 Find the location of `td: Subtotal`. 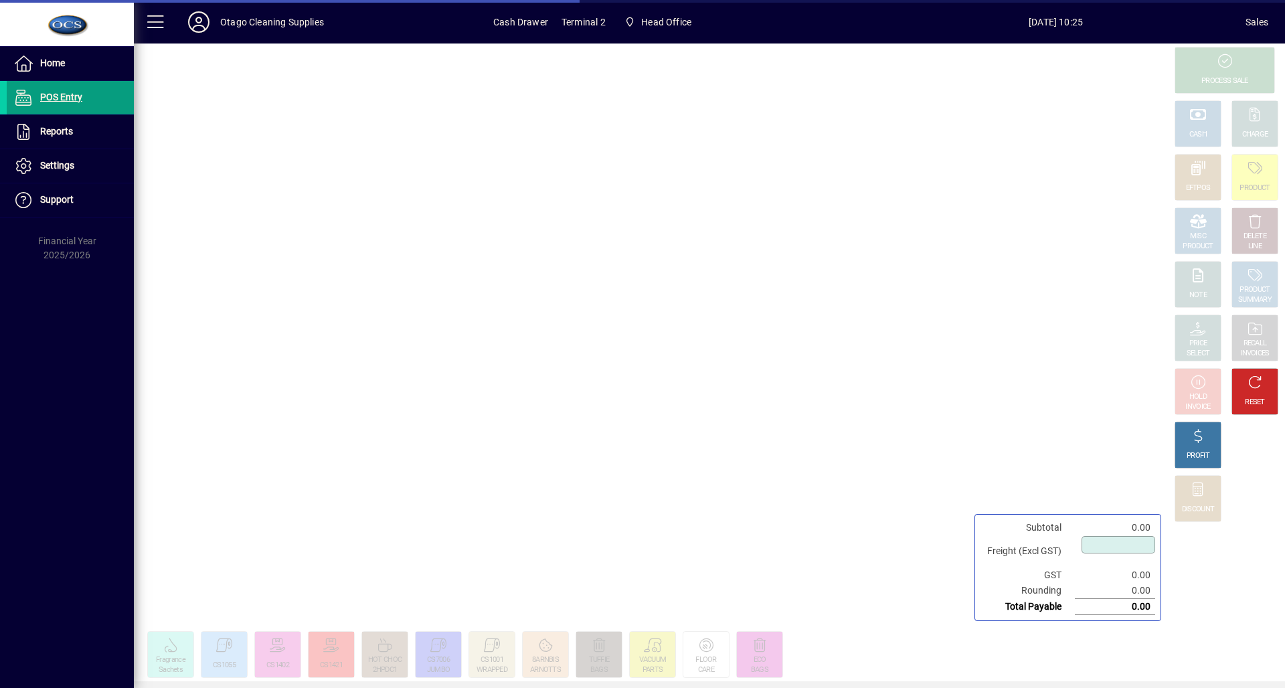

td: Subtotal is located at coordinates (1028, 528).